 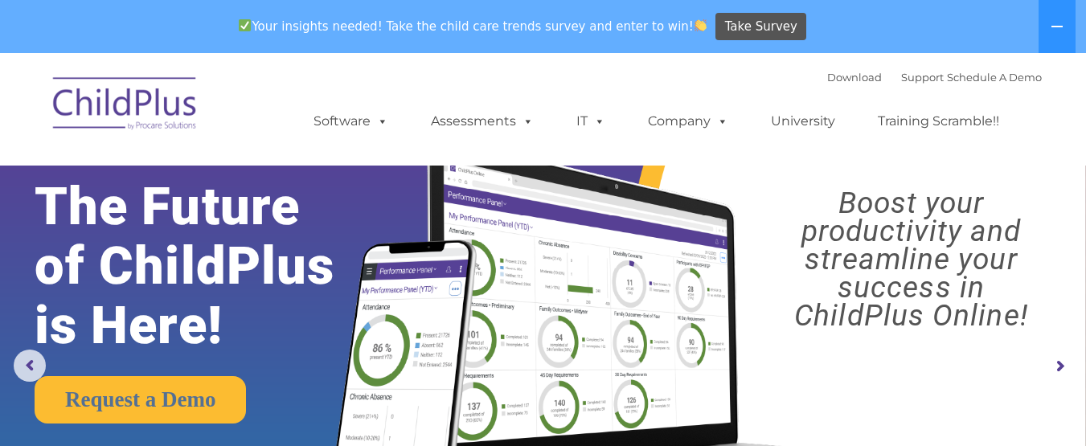 What do you see at coordinates (591, 121) in the screenshot?
I see `a: IT` at bounding box center [591, 121].